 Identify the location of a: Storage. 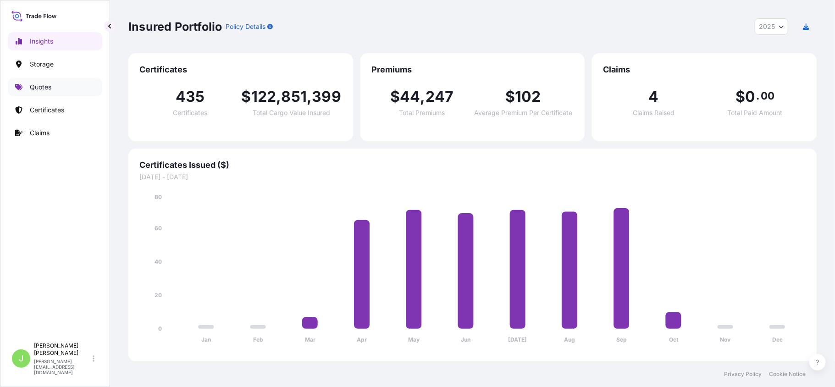
(55, 64).